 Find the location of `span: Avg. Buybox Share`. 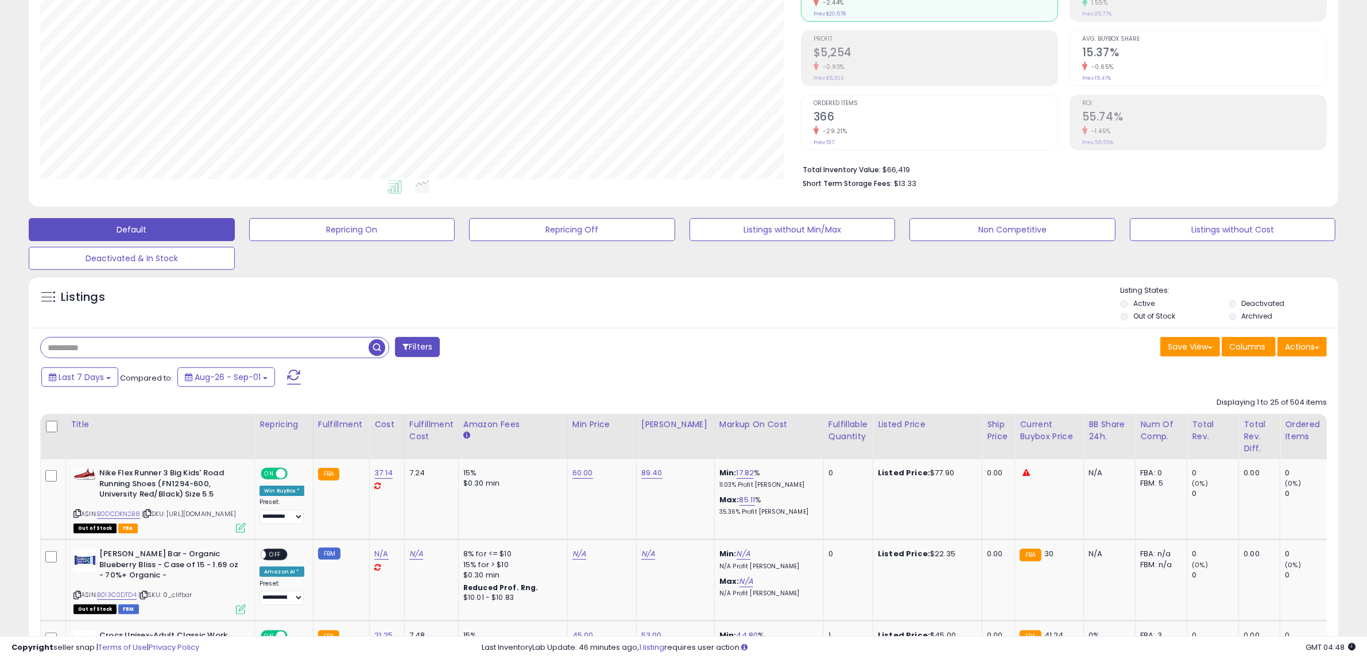

span: Avg. Buybox Share is located at coordinates (1204, 39).